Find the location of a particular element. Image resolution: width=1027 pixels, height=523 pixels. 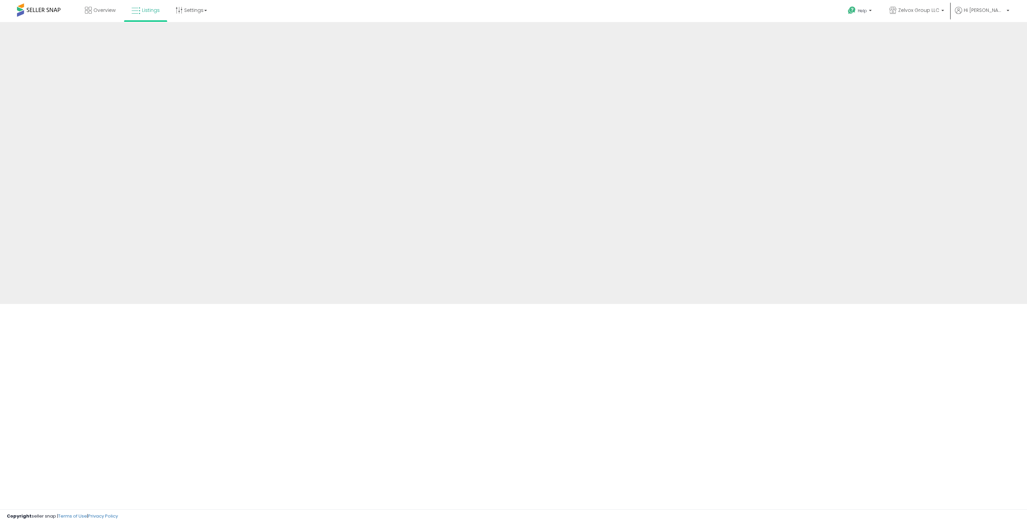

span: Overview is located at coordinates (104, 10).